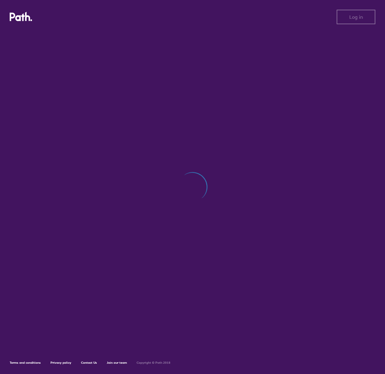  I want to click on a: Privacy policy, so click(61, 362).